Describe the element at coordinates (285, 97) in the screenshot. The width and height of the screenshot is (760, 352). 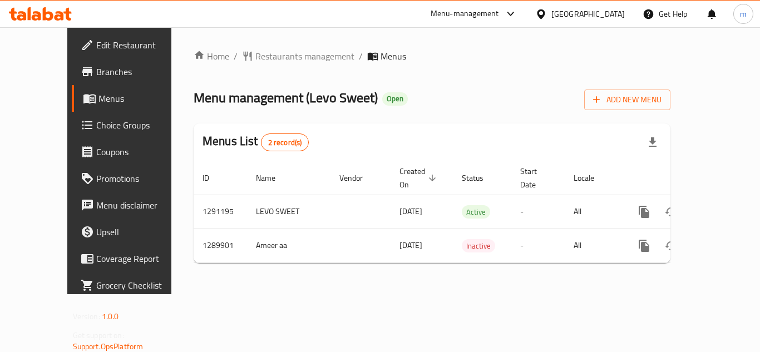
I see `span: Menu management ( Levo Sweet )` at that location.